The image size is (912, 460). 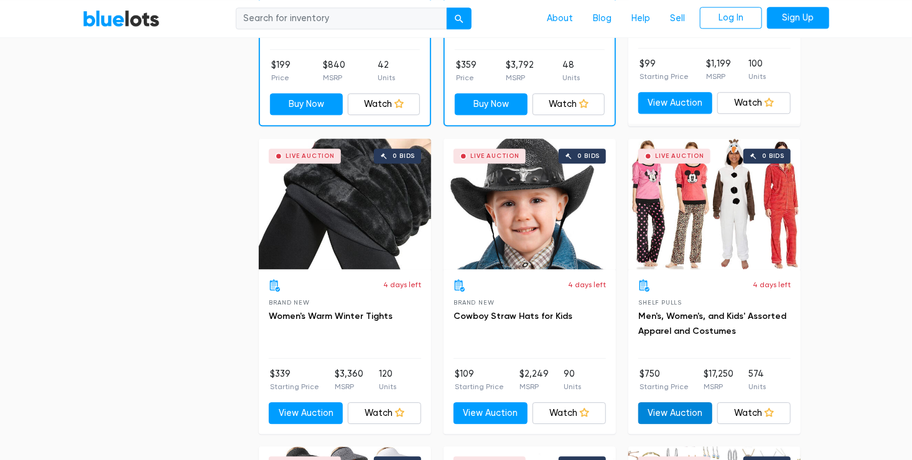 What do you see at coordinates (664, 70) in the screenshot?
I see `li: $99` at bounding box center [664, 70].